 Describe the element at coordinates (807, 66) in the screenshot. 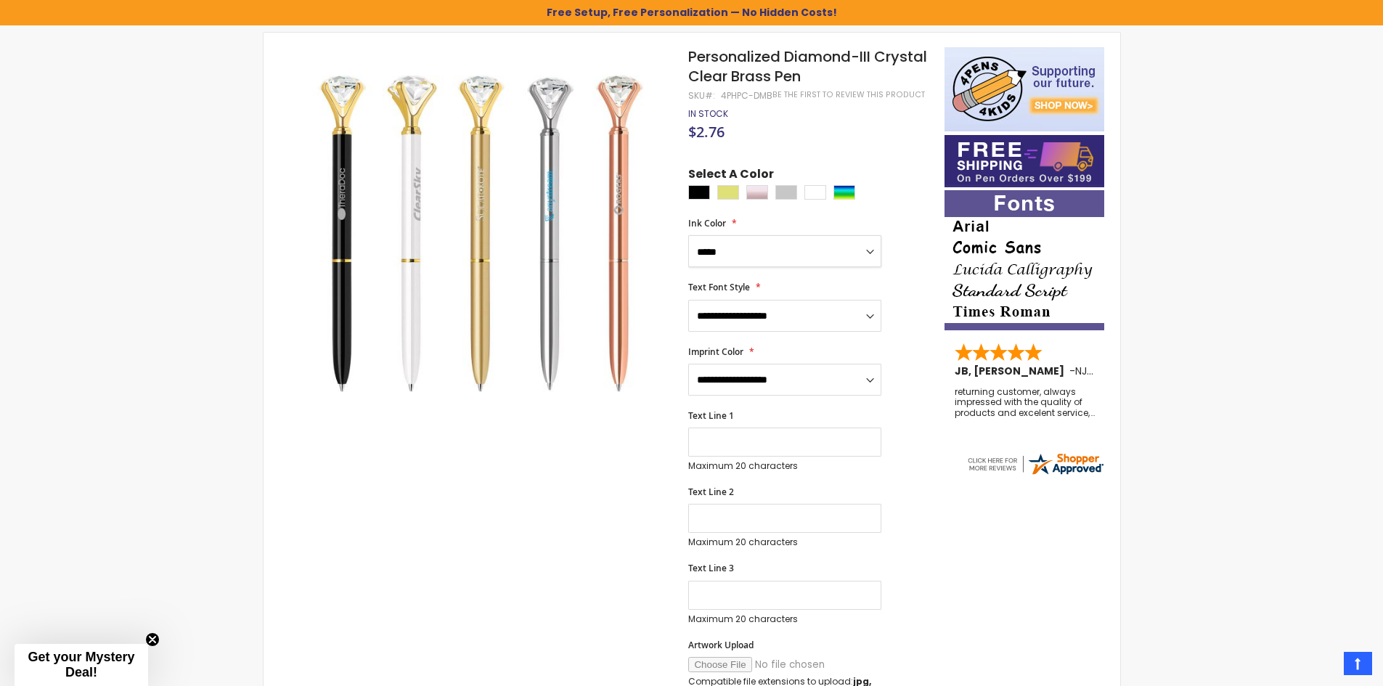

I see `span: Personalized Diamond-III Crystal Clear Brass Pen` at that location.